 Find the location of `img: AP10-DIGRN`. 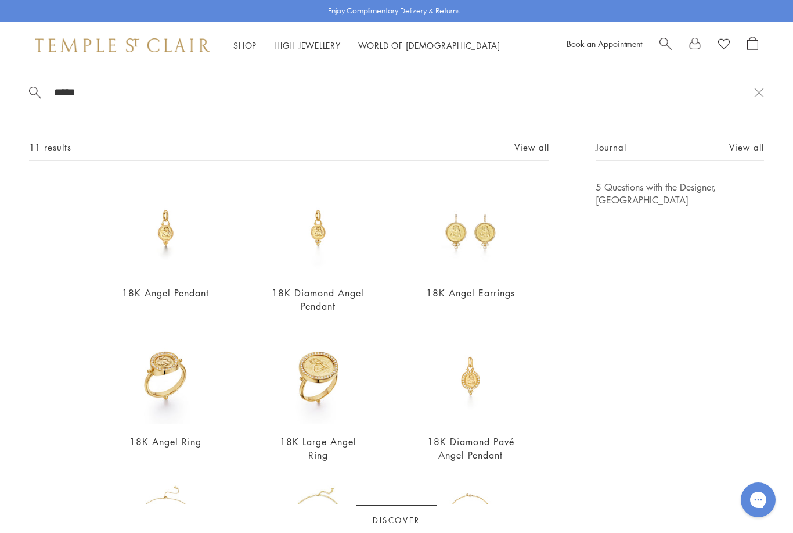

img: AP10-DIGRN is located at coordinates (318, 228).